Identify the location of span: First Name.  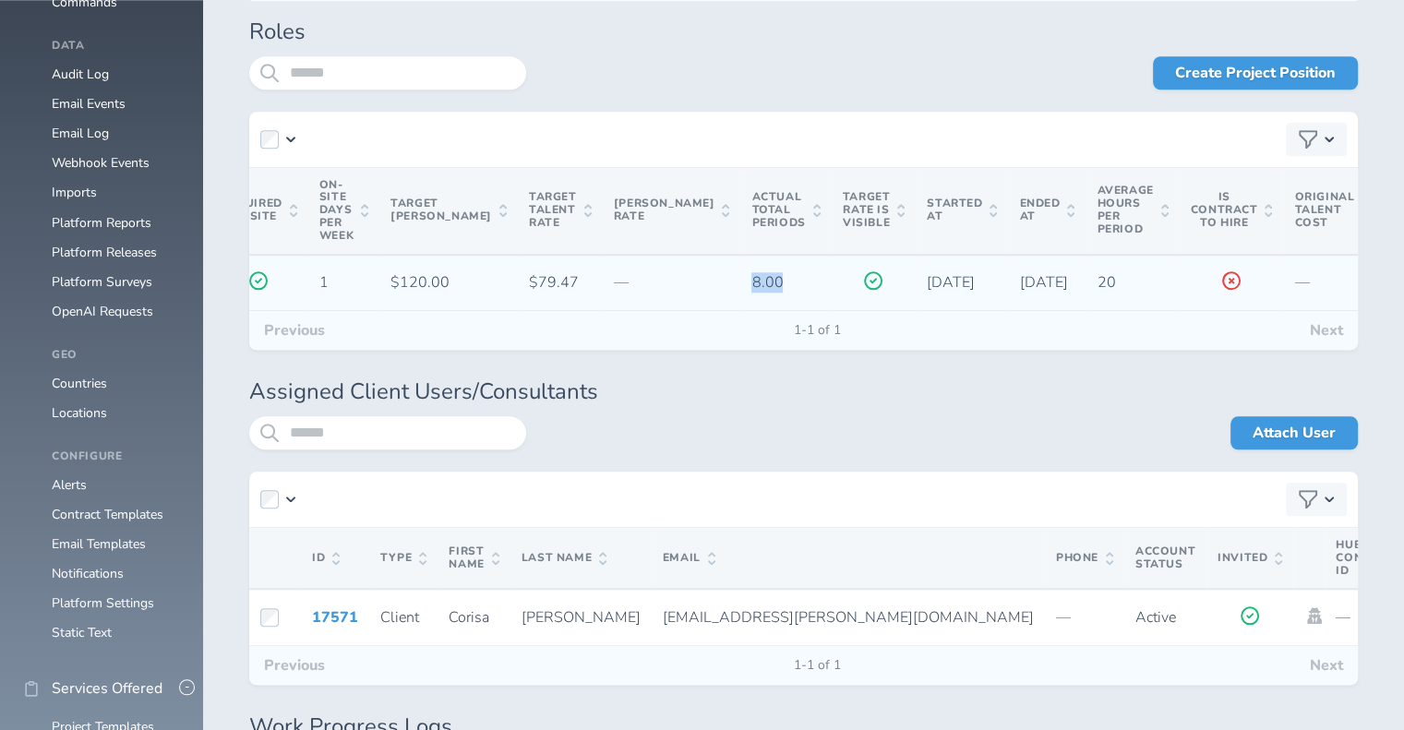
(473, 558).